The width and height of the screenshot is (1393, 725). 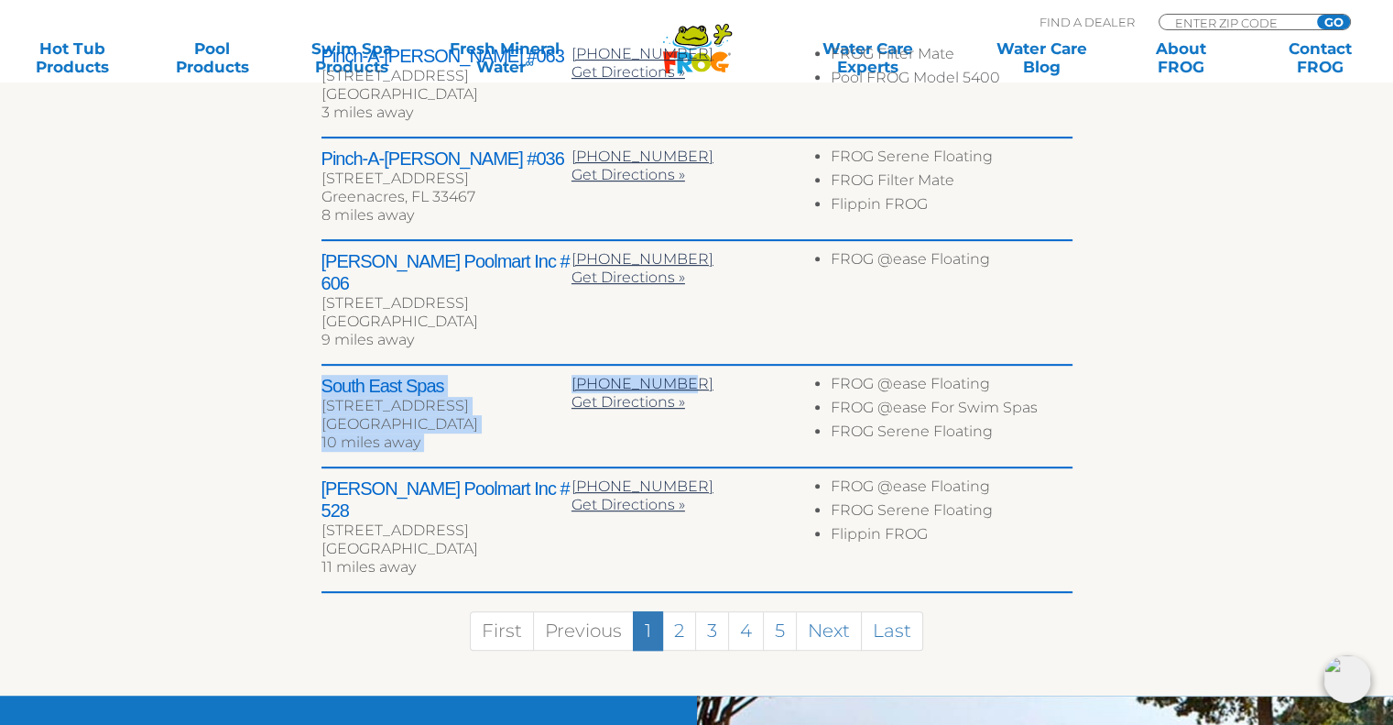 What do you see at coordinates (367, 112) in the screenshot?
I see `span: 3 miles away` at bounding box center [367, 112].